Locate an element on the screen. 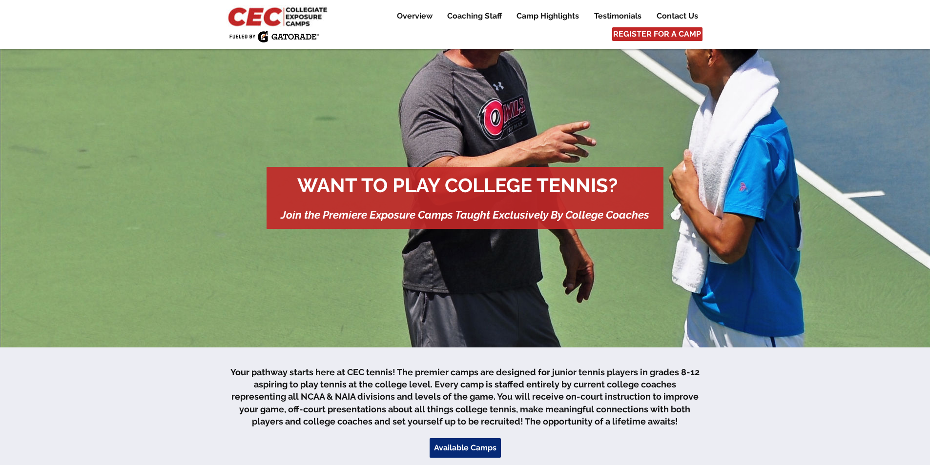 The image size is (930, 465). p: Coaching Staff is located at coordinates (475, 16).